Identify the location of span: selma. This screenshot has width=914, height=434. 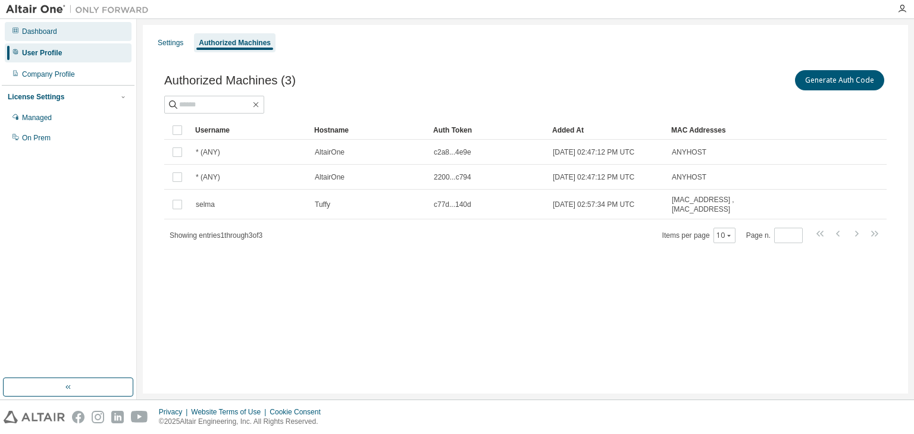
(205, 205).